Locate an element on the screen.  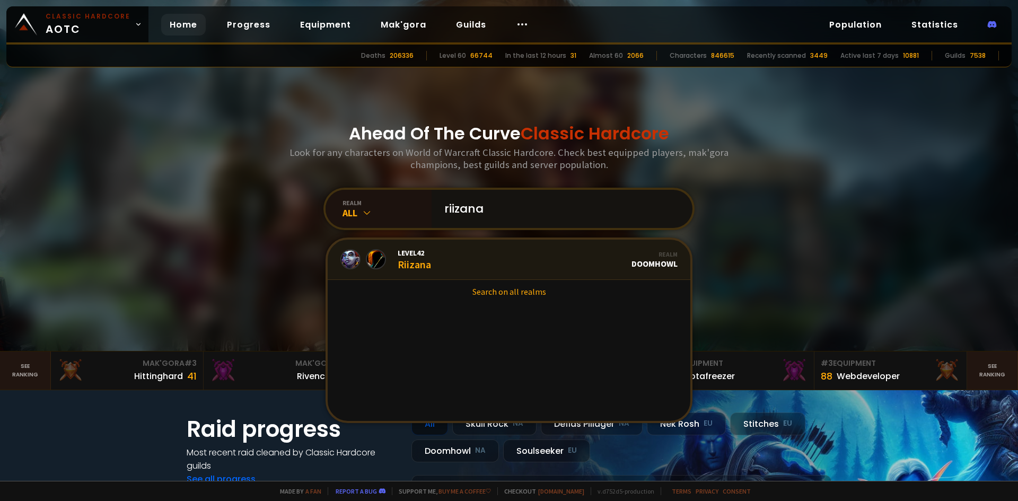
a: #2Equipment88Notafreezer is located at coordinates (738, 371).